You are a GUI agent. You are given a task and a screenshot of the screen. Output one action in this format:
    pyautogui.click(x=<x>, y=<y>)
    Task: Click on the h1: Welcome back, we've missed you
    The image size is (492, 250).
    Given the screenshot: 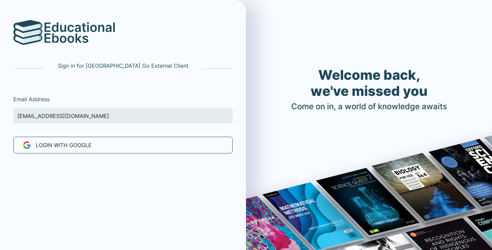 What is the action you would take?
    pyautogui.click(x=369, y=83)
    